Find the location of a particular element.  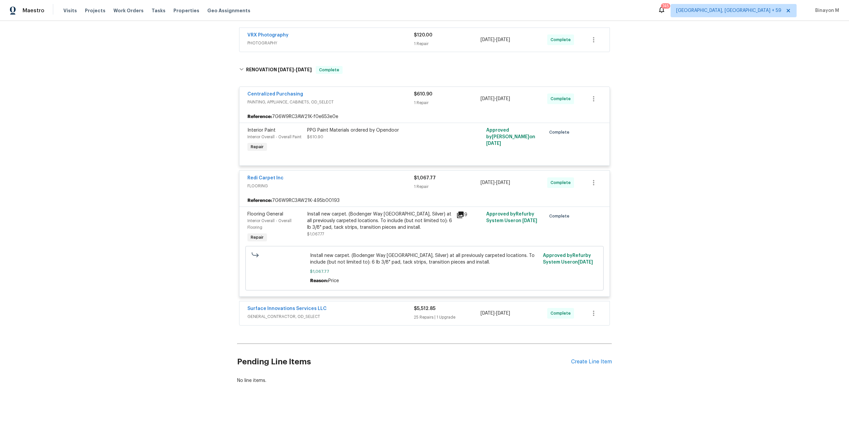

span: Projects is located at coordinates (95, 11).